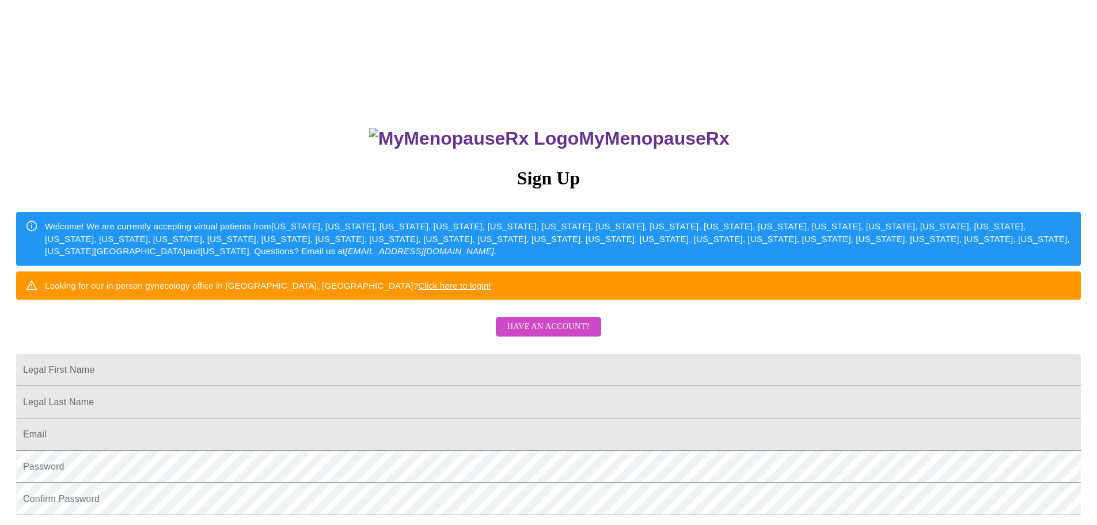 Image resolution: width=1097 pixels, height=525 pixels. What do you see at coordinates (548, 334) in the screenshot?
I see `a: Have an account?` at bounding box center [548, 334].